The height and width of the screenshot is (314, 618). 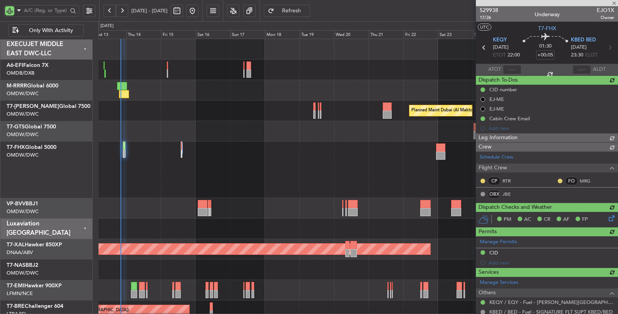 What do you see at coordinates (109, 35) in the screenshot?
I see `div: Wed 13` at bounding box center [109, 35].